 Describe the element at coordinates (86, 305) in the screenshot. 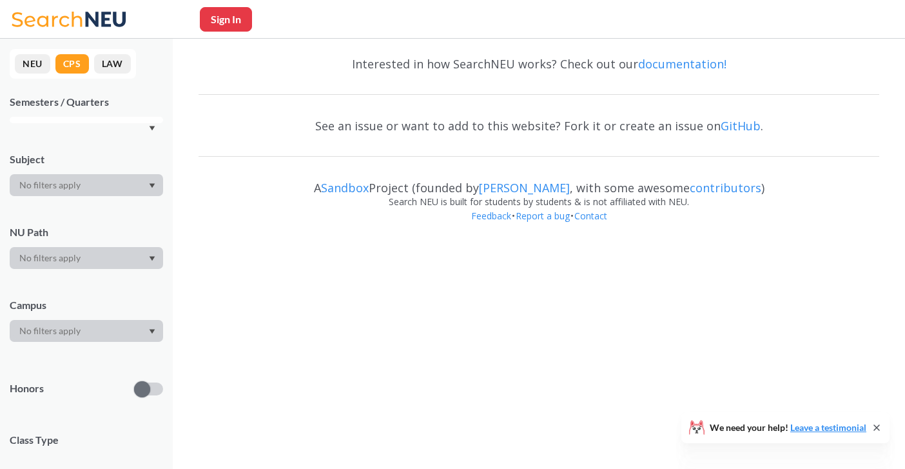

I see `div: Campus` at that location.